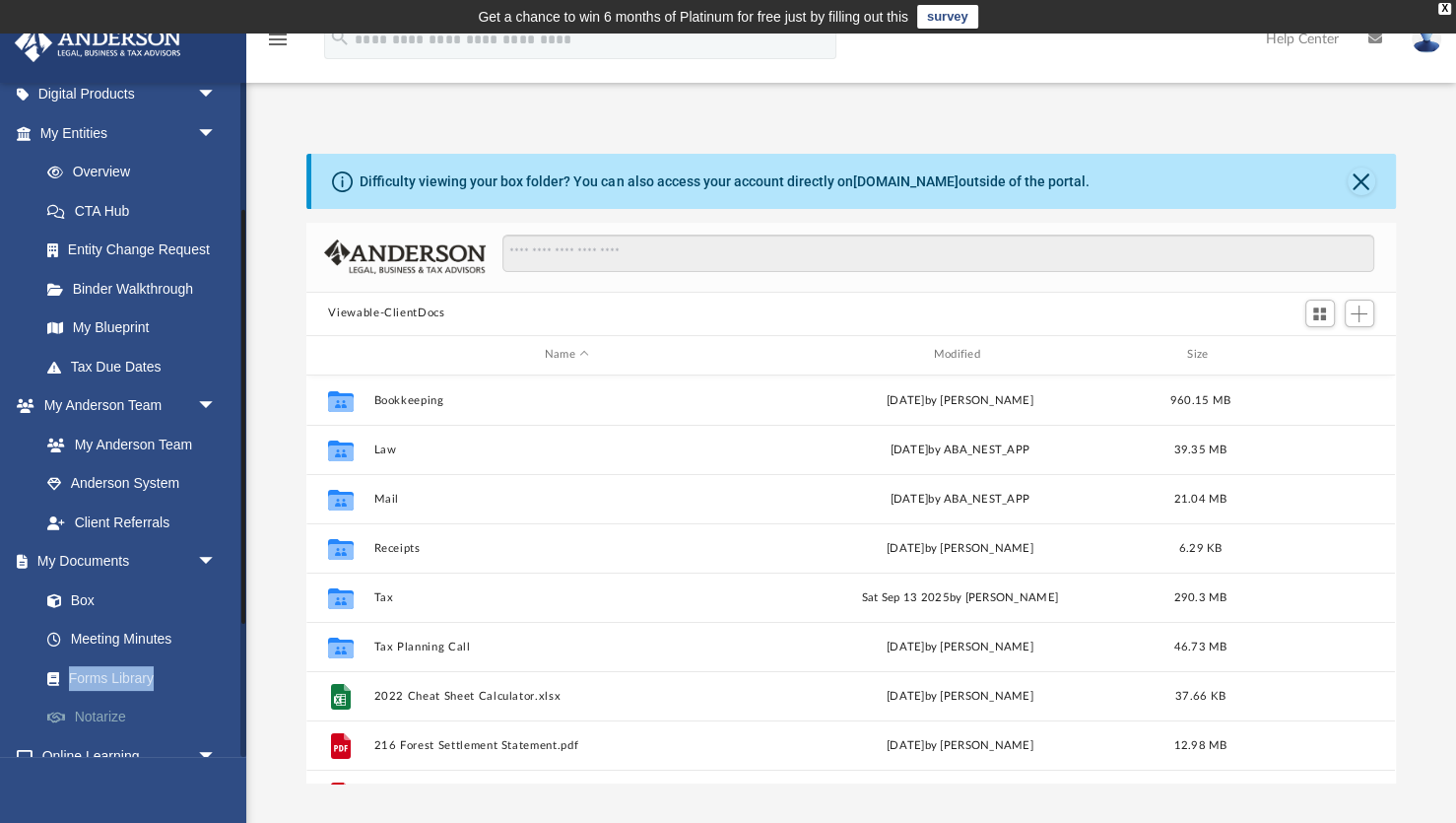  What do you see at coordinates (278, 39) in the screenshot?
I see `i: menu` at bounding box center [278, 39].